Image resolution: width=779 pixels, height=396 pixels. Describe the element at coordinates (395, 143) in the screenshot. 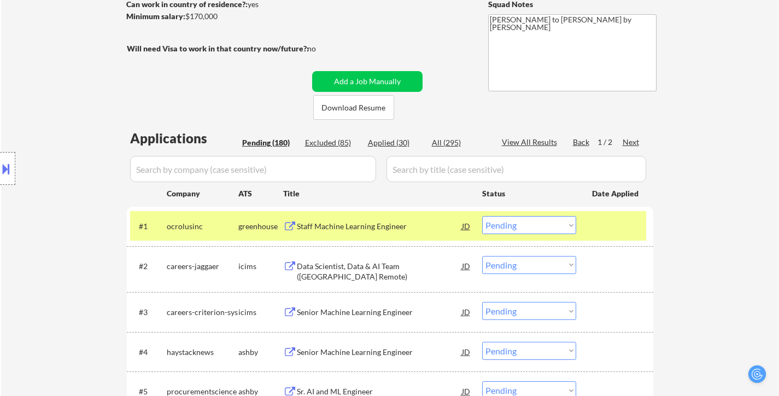

I see `div: Applied (30)` at that location.